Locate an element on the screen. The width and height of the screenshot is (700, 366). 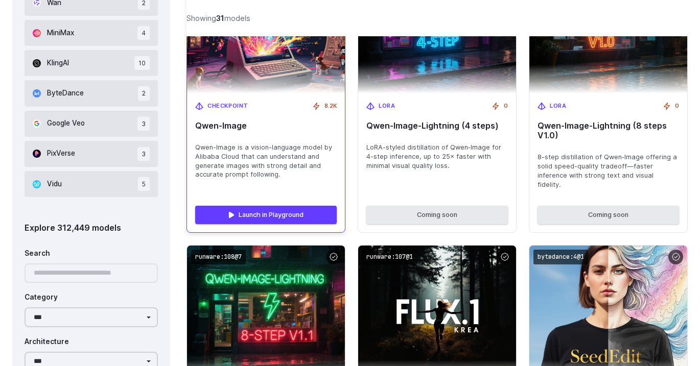
a: Launch in Playground is located at coordinates (266, 215).